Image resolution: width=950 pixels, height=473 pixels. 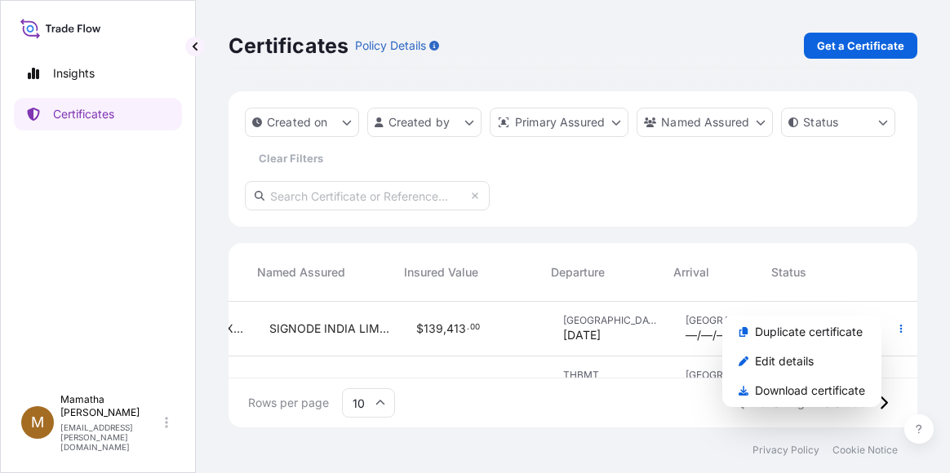 I want to click on p: Download certificate, so click(x=809, y=391).